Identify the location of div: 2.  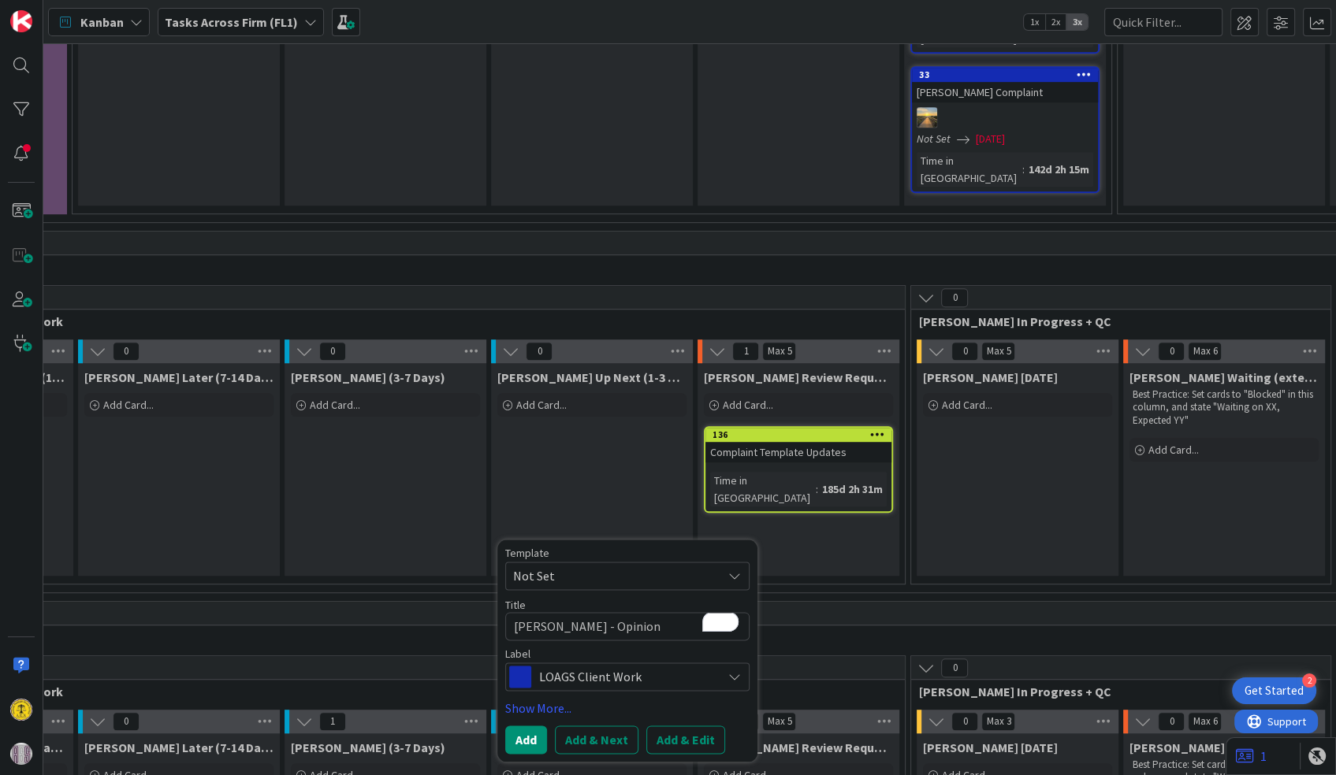
(1309, 681).